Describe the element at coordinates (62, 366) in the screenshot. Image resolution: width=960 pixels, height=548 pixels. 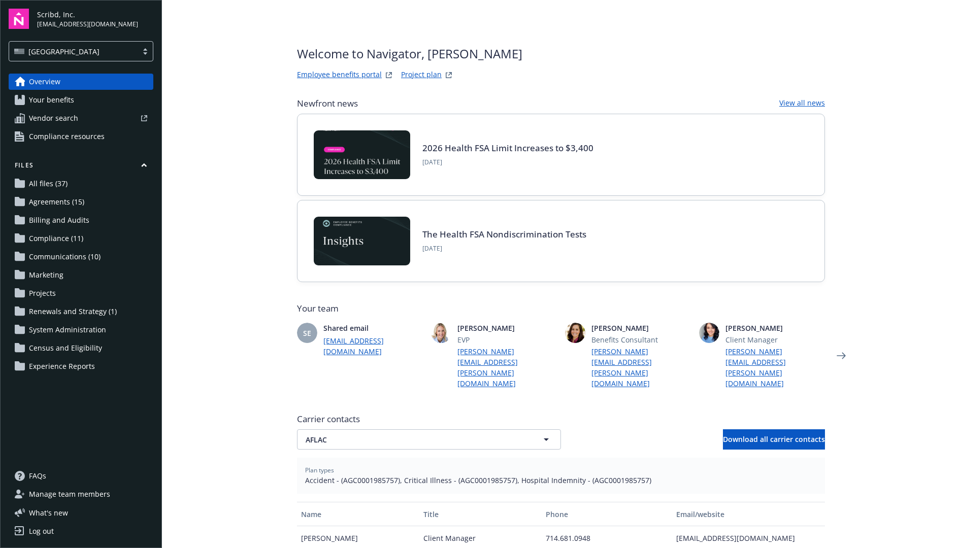
I see `span: Experience Reports` at that location.